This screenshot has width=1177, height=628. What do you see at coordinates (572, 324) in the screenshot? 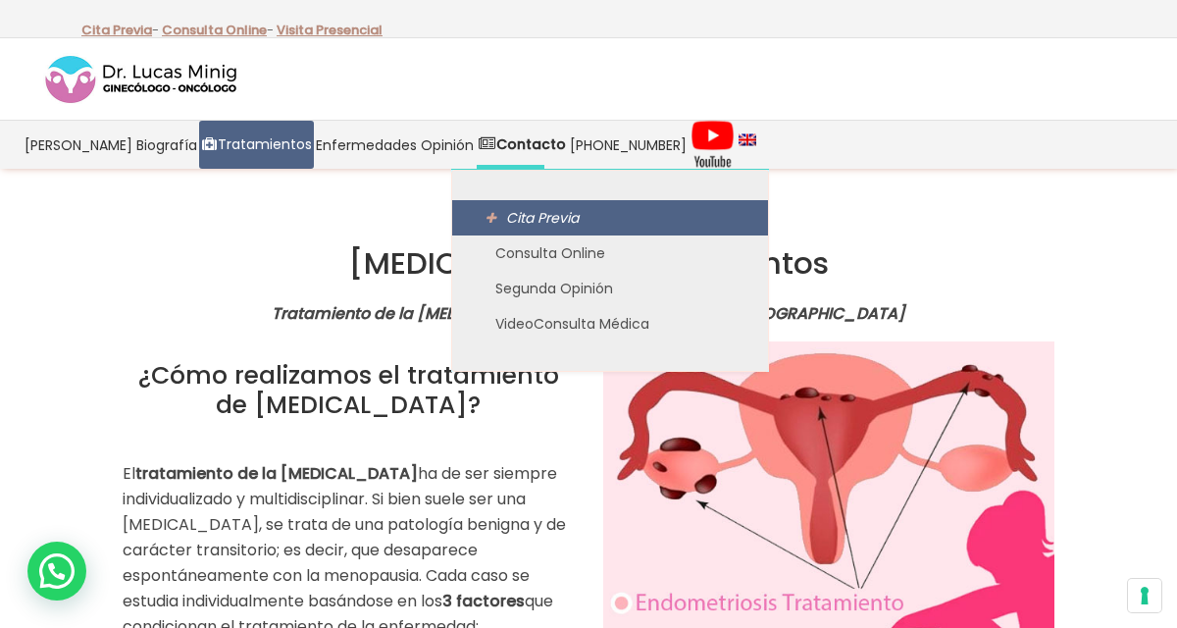
I see `span: VideoConsulta Médica` at bounding box center [572, 324].